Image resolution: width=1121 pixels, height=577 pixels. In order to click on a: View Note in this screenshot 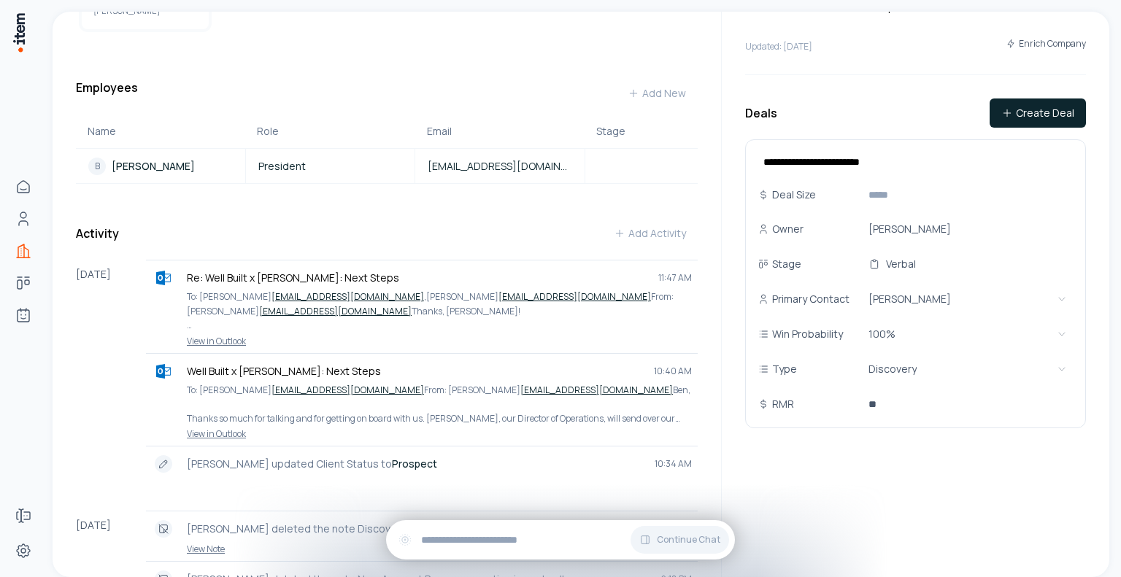, I will do `click(422, 549)`.